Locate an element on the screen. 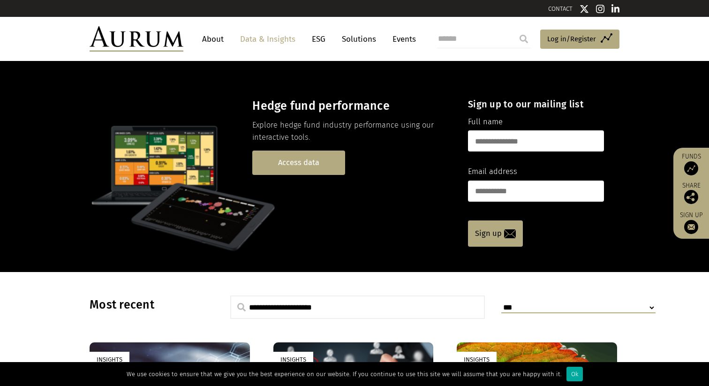  a: ESG is located at coordinates (318, 39).